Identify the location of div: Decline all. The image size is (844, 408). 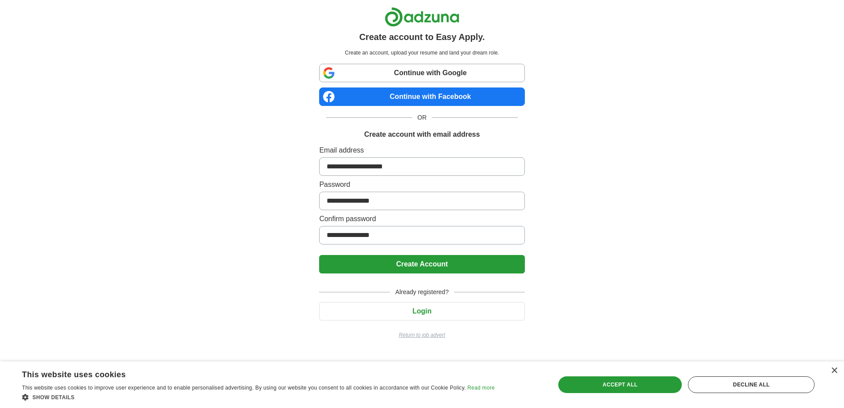
(751, 385).